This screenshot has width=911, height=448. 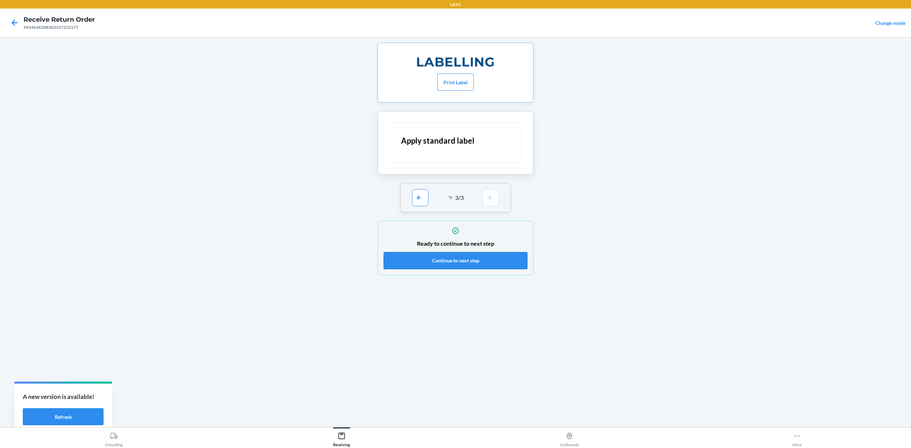 What do you see at coordinates (797, 437) in the screenshot?
I see `button: More` at bounding box center [797, 437].